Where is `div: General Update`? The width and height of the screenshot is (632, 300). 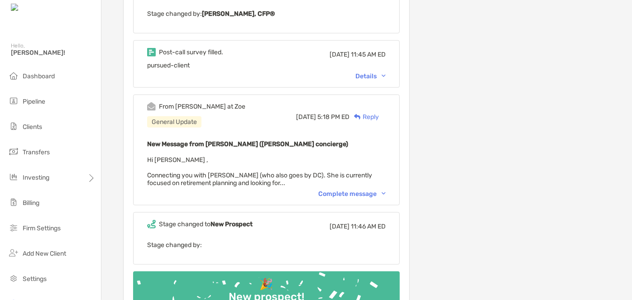 div: General Update is located at coordinates (174, 122).